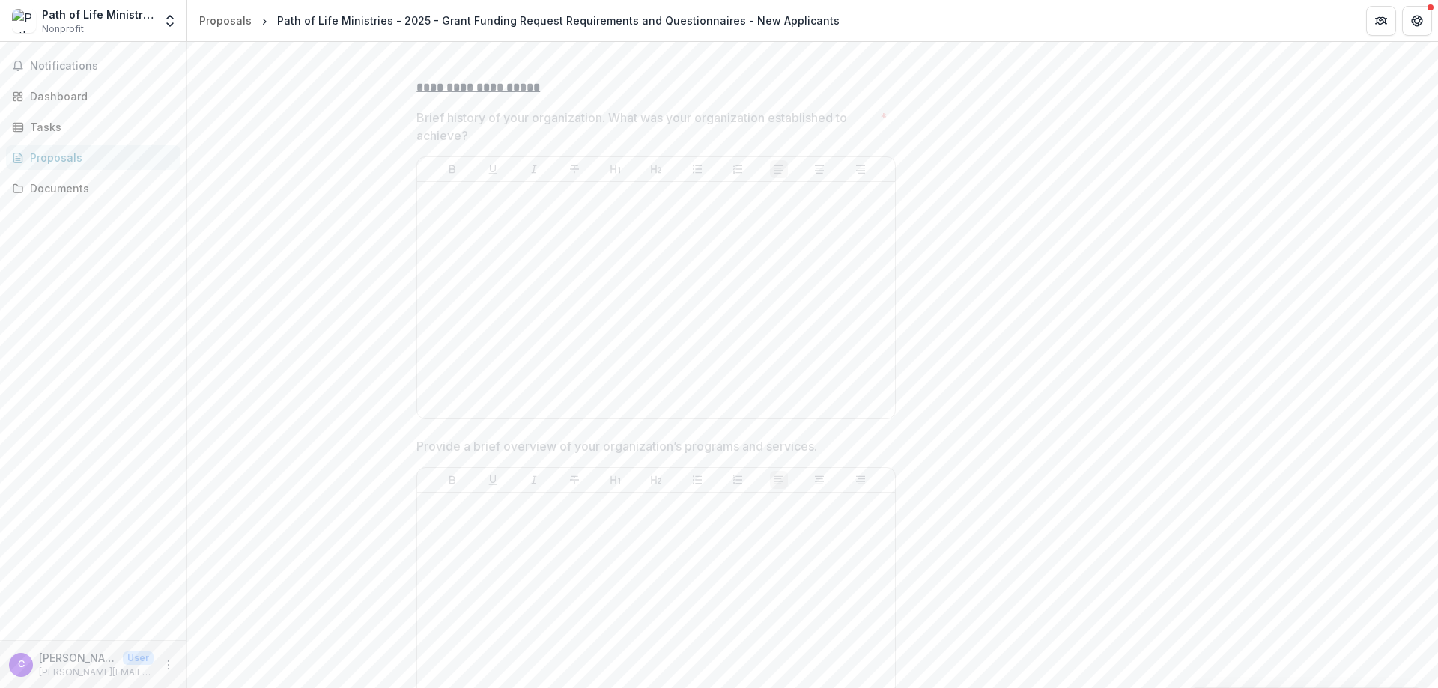 Image resolution: width=1438 pixels, height=688 pixels. I want to click on div: Chris, so click(21, 664).